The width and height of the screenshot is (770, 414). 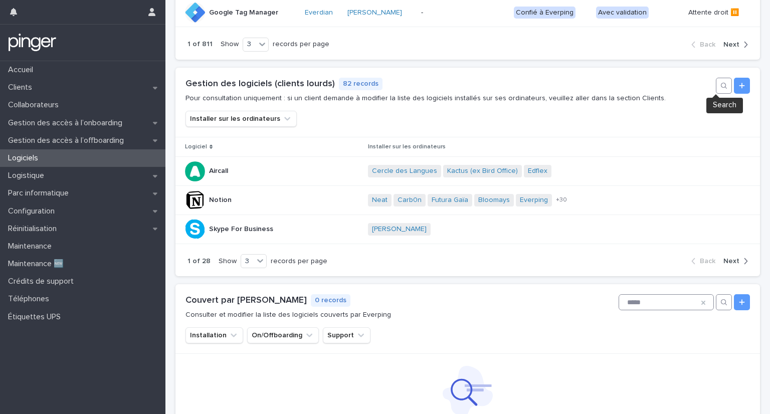 What do you see at coordinates (450, 200) in the screenshot?
I see `a: Futura Gaïa` at bounding box center [450, 200].